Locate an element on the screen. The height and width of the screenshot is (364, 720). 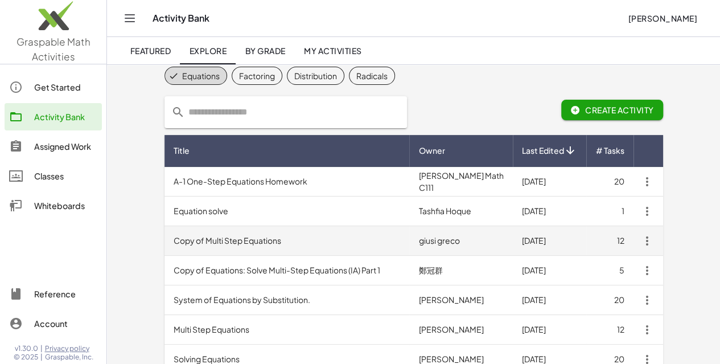
div: Radicals is located at coordinates (372, 75).